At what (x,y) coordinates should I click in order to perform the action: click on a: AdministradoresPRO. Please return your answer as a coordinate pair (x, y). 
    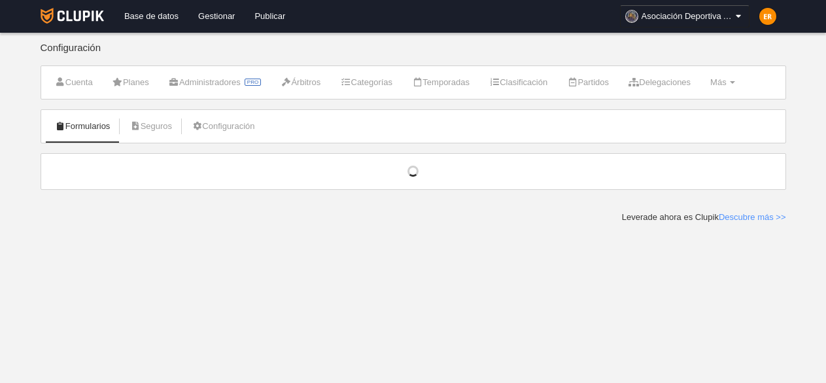
    Looking at the image, I should click on (215, 82).